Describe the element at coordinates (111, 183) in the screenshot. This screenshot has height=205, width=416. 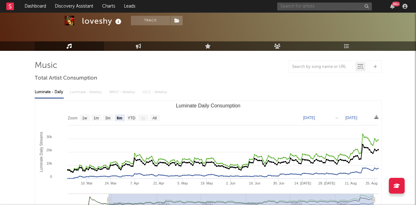
I see `text: 24. Mar` at that location.